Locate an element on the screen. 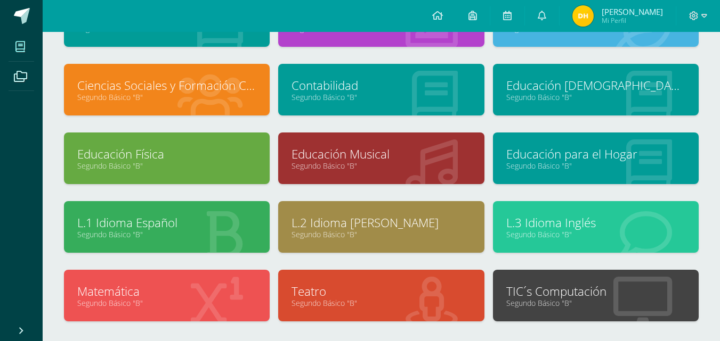 The image size is (720, 341). img: d9ccee0ca2db0f1535b9b3a302565e18.png is located at coordinates (583, 16).